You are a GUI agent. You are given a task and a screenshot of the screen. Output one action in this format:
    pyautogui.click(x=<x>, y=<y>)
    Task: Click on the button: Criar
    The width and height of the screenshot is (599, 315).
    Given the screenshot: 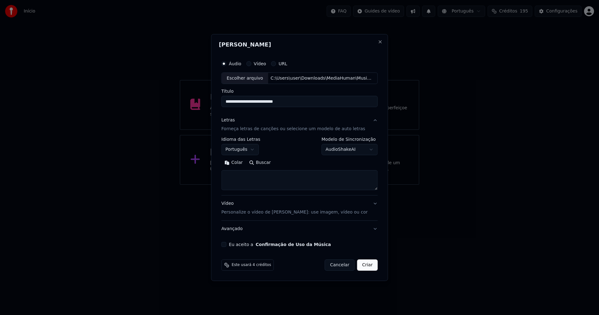 What is the action you would take?
    pyautogui.click(x=368, y=265)
    